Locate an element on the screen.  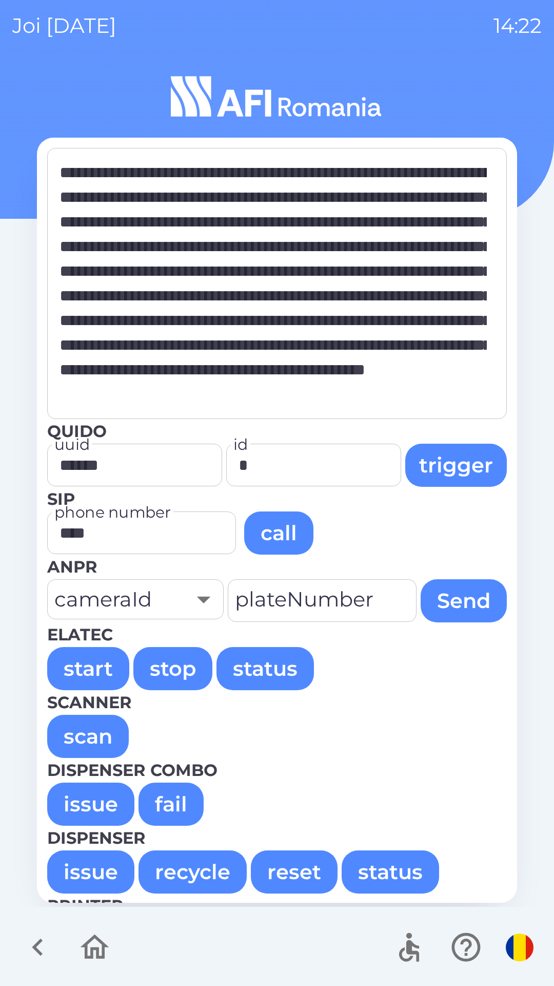
p: 14:22 is located at coordinates (518, 26).